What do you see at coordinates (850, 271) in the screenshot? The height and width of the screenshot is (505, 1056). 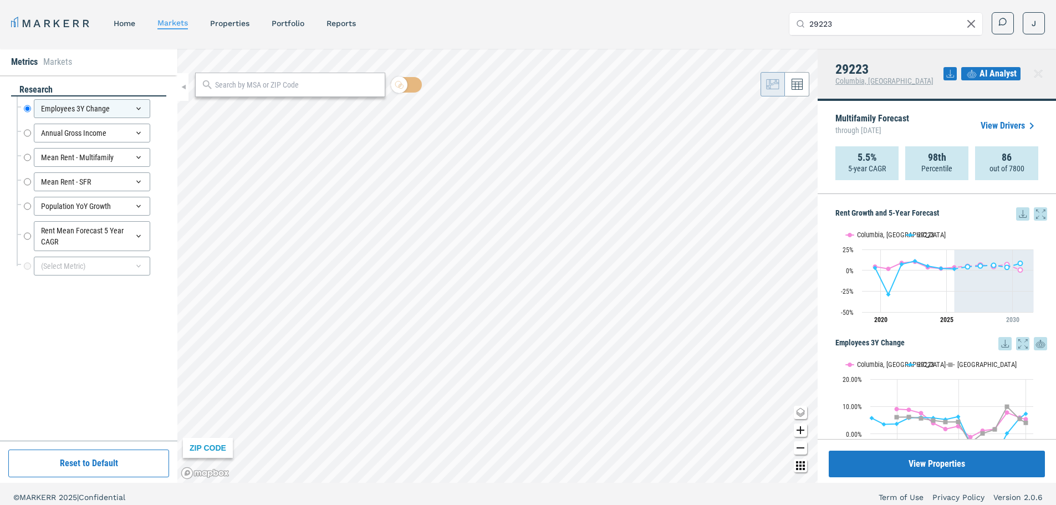 I see `text: 0%` at bounding box center [850, 271].